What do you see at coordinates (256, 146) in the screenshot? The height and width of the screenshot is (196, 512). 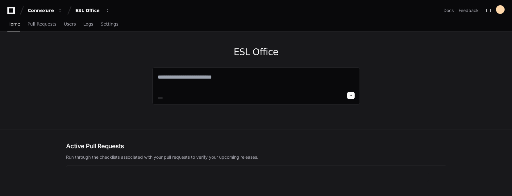 I see `h2: Active Pull Requests` at bounding box center [256, 146].